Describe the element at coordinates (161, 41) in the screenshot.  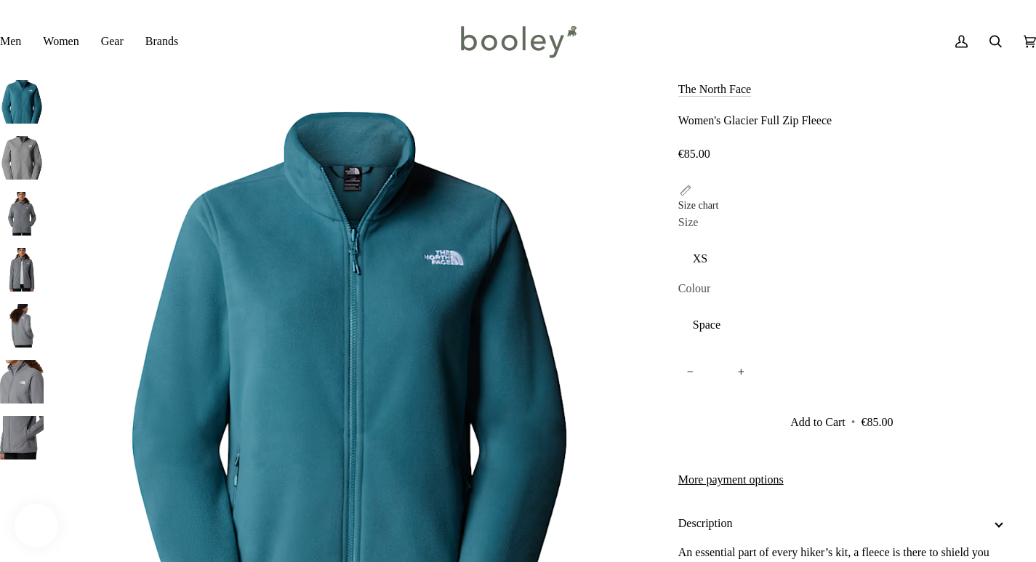
I see `div: Brands` at that location.